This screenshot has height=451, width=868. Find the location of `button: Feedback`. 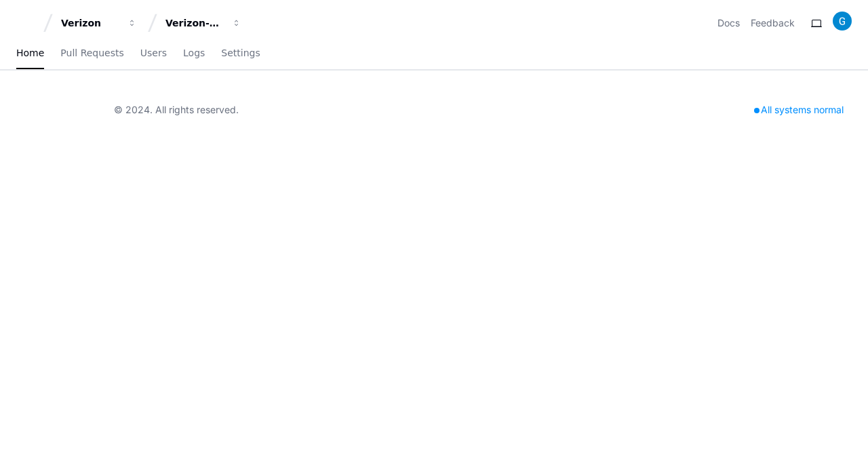

button: Feedback is located at coordinates (772, 23).